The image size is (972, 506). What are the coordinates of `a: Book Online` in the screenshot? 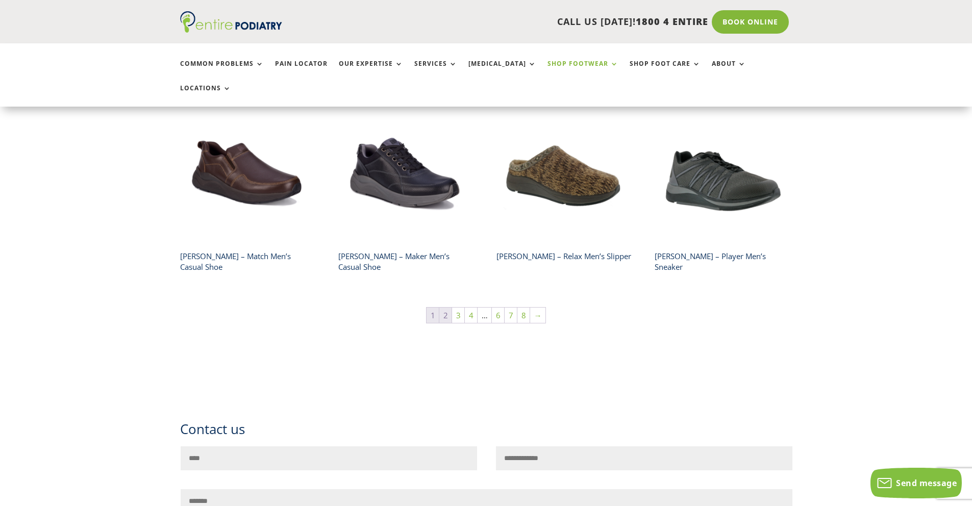 It's located at (750, 22).